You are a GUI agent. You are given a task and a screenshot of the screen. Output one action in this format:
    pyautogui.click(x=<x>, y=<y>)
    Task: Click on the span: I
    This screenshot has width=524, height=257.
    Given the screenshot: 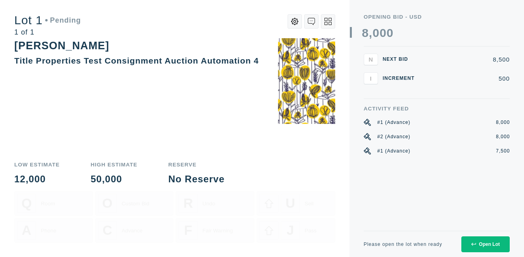 What is the action you would take?
    pyautogui.click(x=371, y=78)
    